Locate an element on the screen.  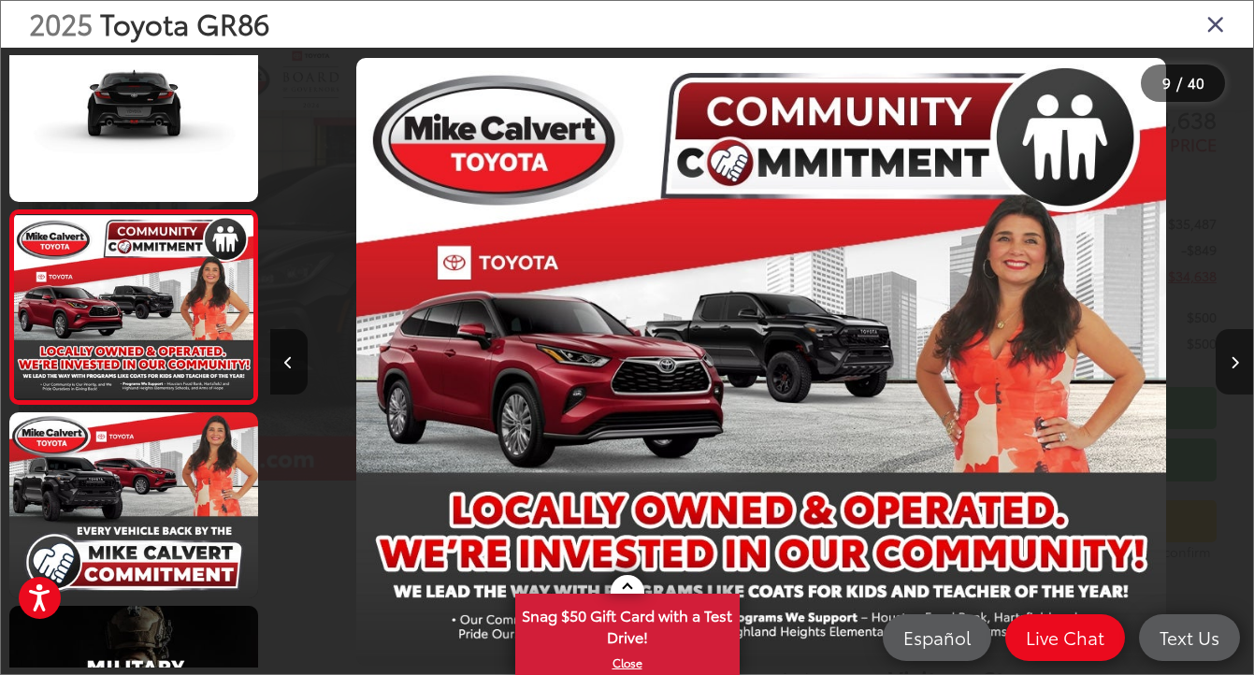
span: Live Chat is located at coordinates (1065, 637).